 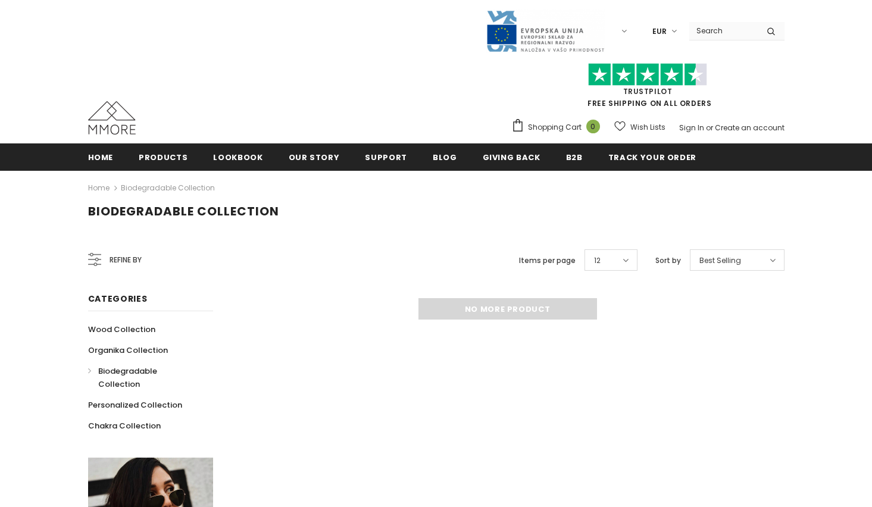 I want to click on span: Blog, so click(x=444, y=157).